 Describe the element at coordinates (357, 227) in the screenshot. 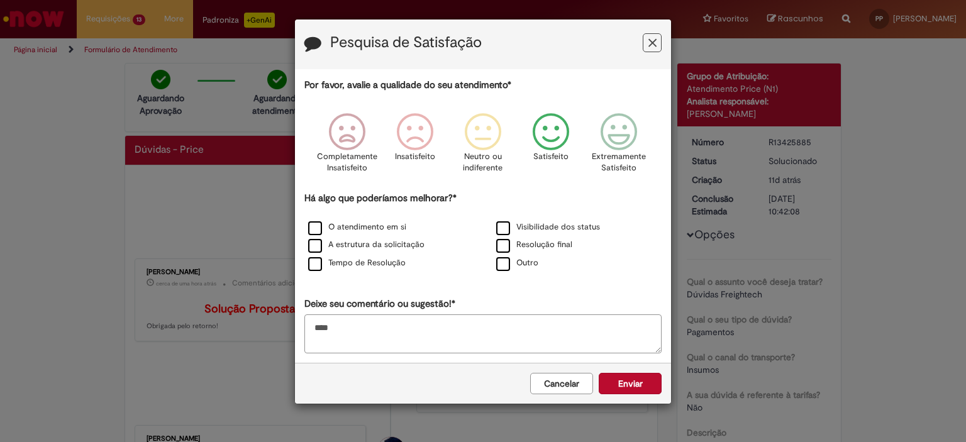

I see `label: O atendimento em si` at that location.